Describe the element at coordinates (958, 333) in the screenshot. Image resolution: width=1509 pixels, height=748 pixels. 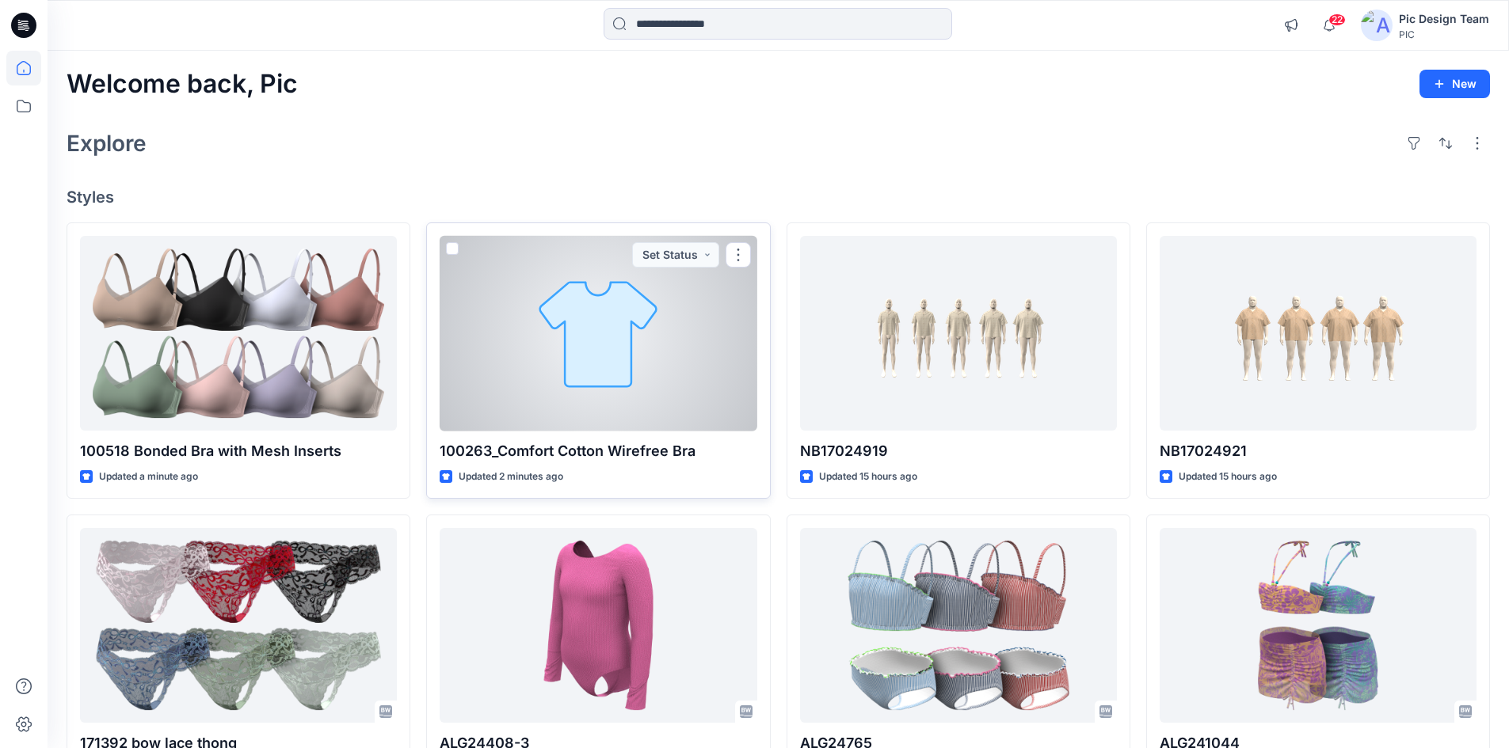
I see `a: NB17024919` at that location.